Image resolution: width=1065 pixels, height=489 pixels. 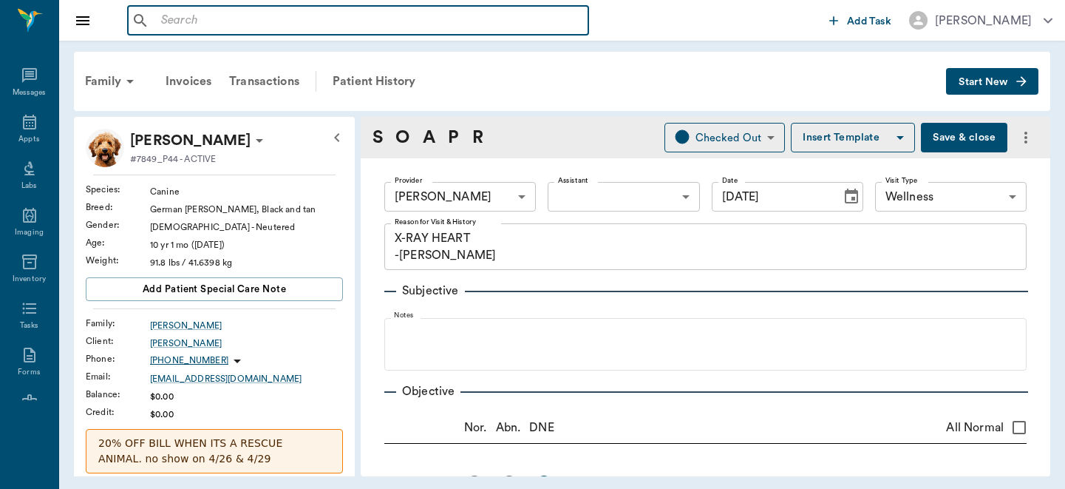 I want to click on div: Checked Out, so click(x=729, y=138).